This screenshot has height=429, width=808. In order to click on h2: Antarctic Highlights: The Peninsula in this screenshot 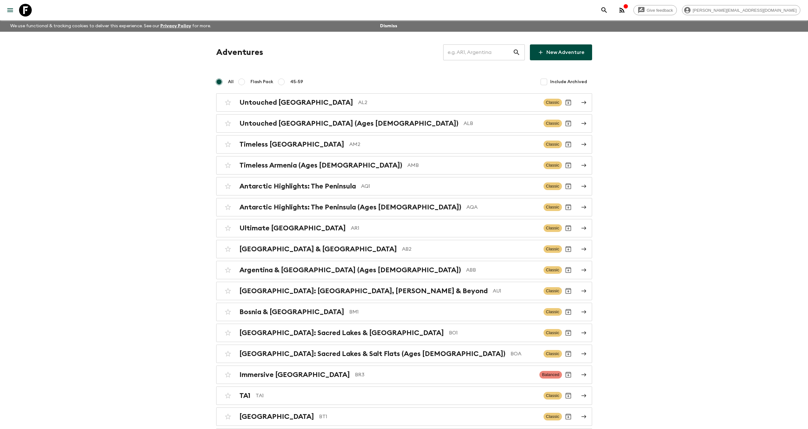, I will do `click(297, 186)`.